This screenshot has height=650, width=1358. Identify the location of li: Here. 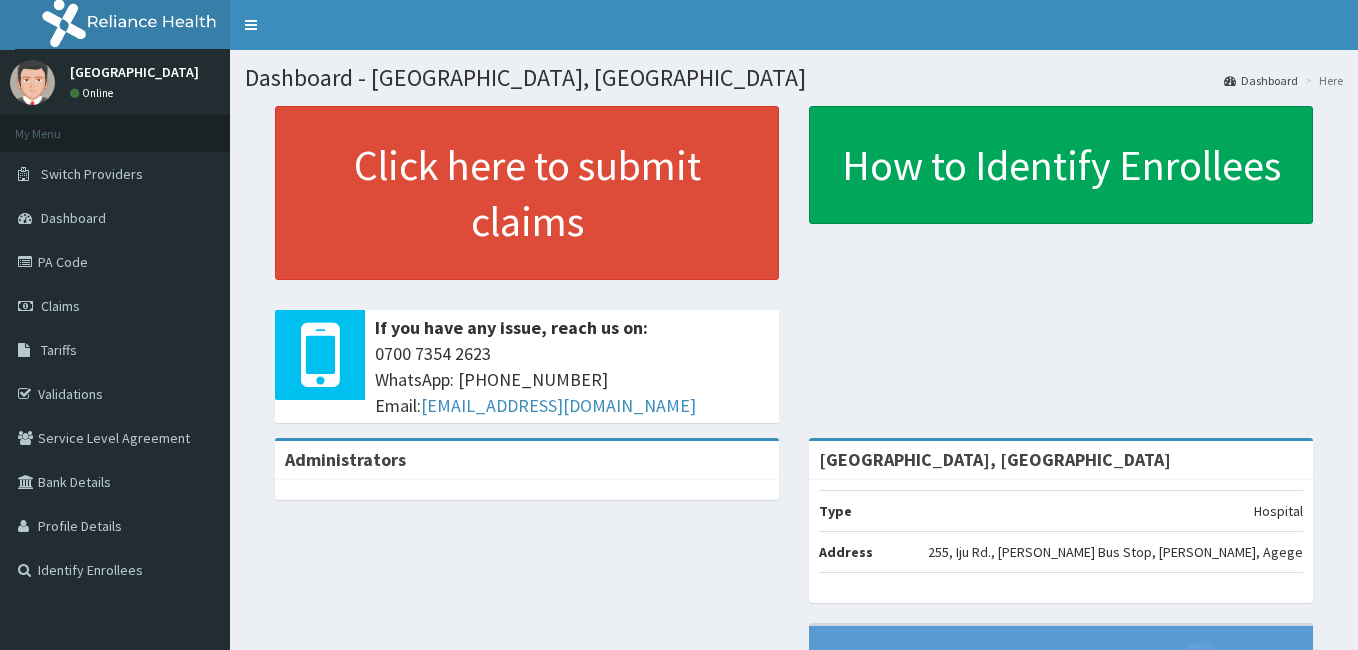
(1321, 80).